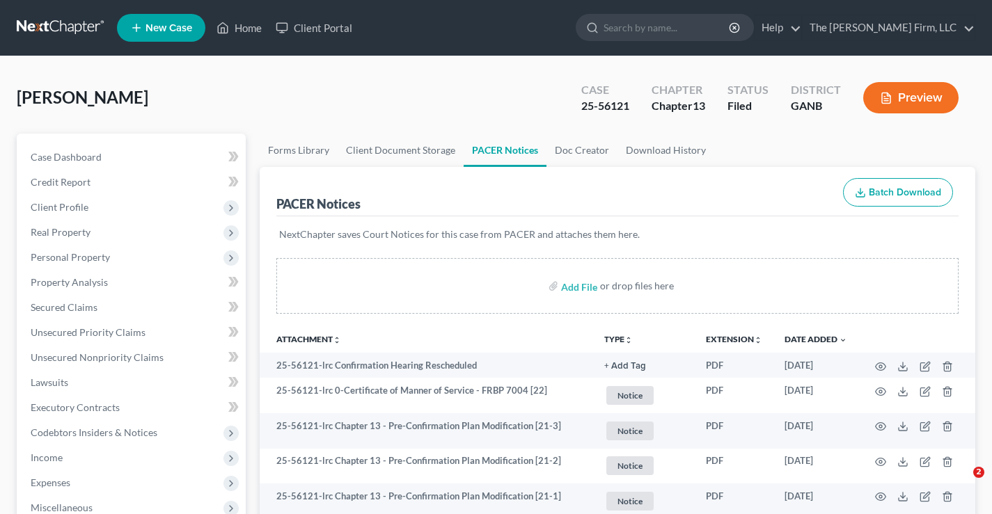  What do you see at coordinates (816, 106) in the screenshot?
I see `div: GANB` at bounding box center [816, 106].